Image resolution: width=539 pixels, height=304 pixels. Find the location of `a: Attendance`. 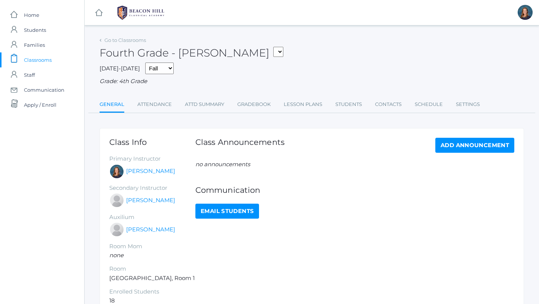

a: Attendance is located at coordinates (155, 104).